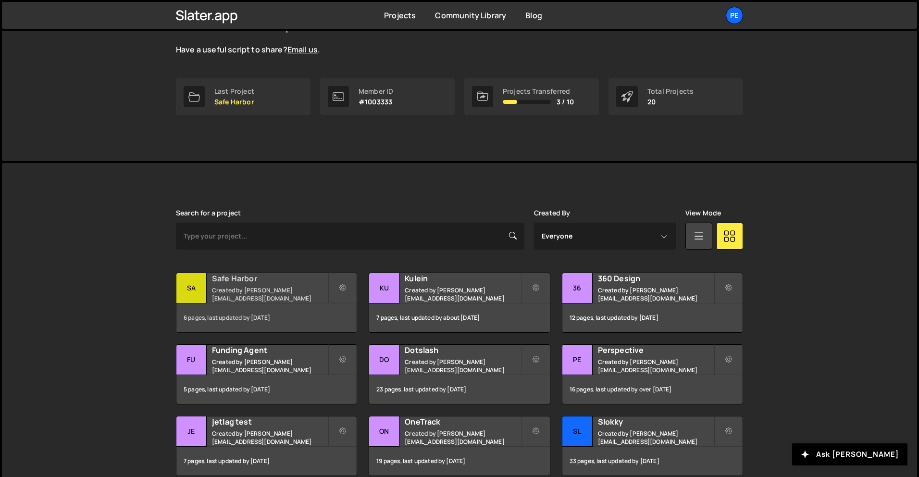 The image size is (919, 477). What do you see at coordinates (234, 102) in the screenshot?
I see `p: Safe Harbor` at bounding box center [234, 102].